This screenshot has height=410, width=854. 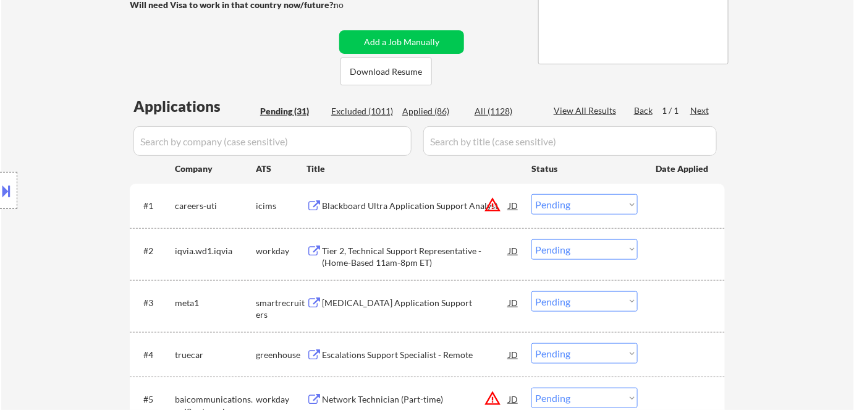 What do you see at coordinates (281, 355) in the screenshot?
I see `div: greenhouse` at bounding box center [281, 355].